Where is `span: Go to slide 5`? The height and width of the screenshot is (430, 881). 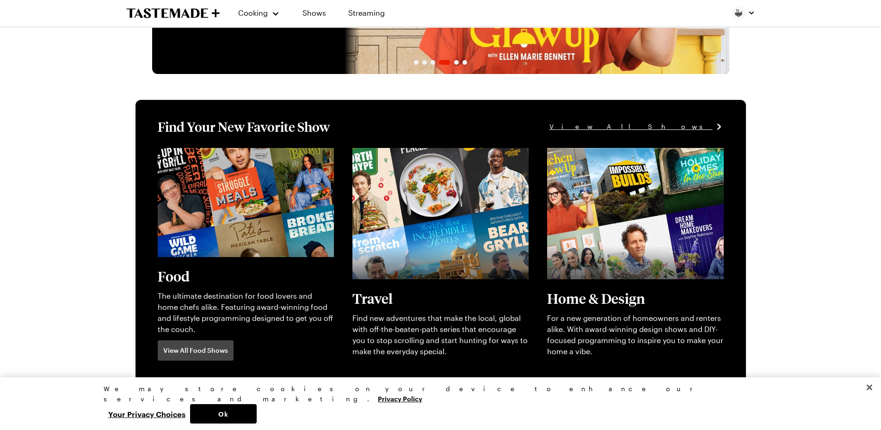 span: Go to slide 5 is located at coordinates (456, 62).